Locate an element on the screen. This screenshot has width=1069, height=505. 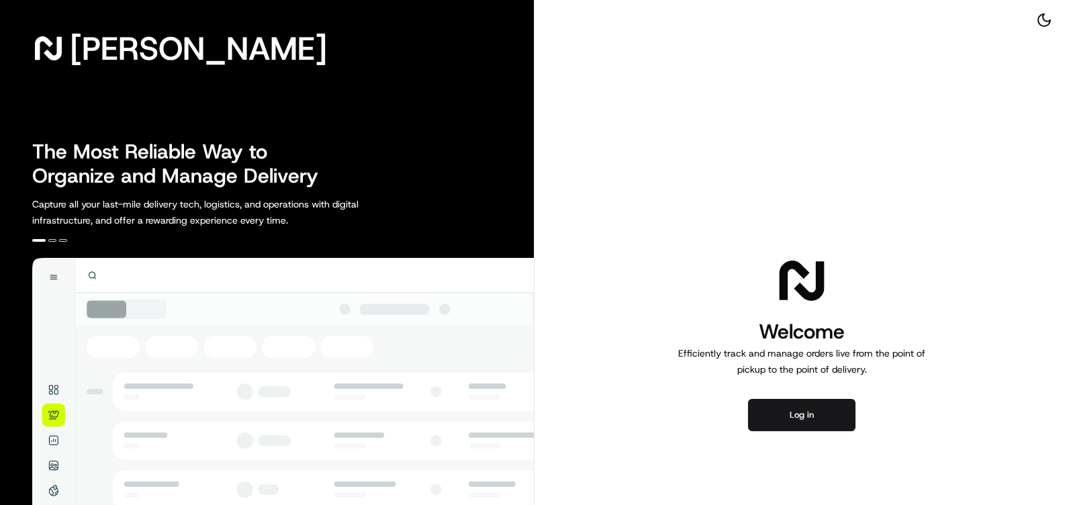
p: Capture all your last-mile delivery tech, logistics, and operations with digital infrastructure, ... is located at coordinates (226, 212).